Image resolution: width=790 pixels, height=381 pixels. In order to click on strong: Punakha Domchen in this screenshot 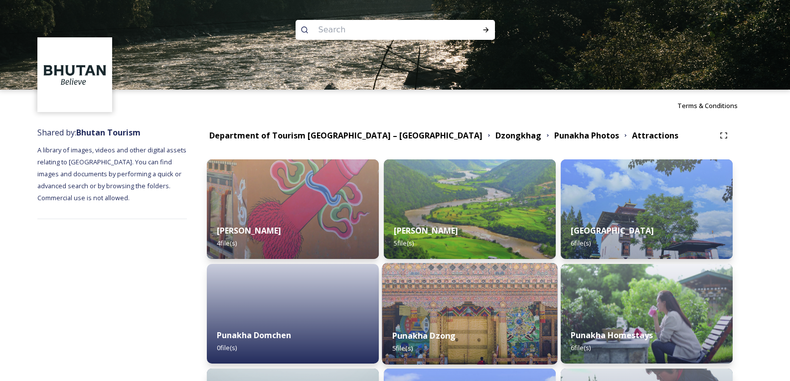, I will do `click(254, 335)`.